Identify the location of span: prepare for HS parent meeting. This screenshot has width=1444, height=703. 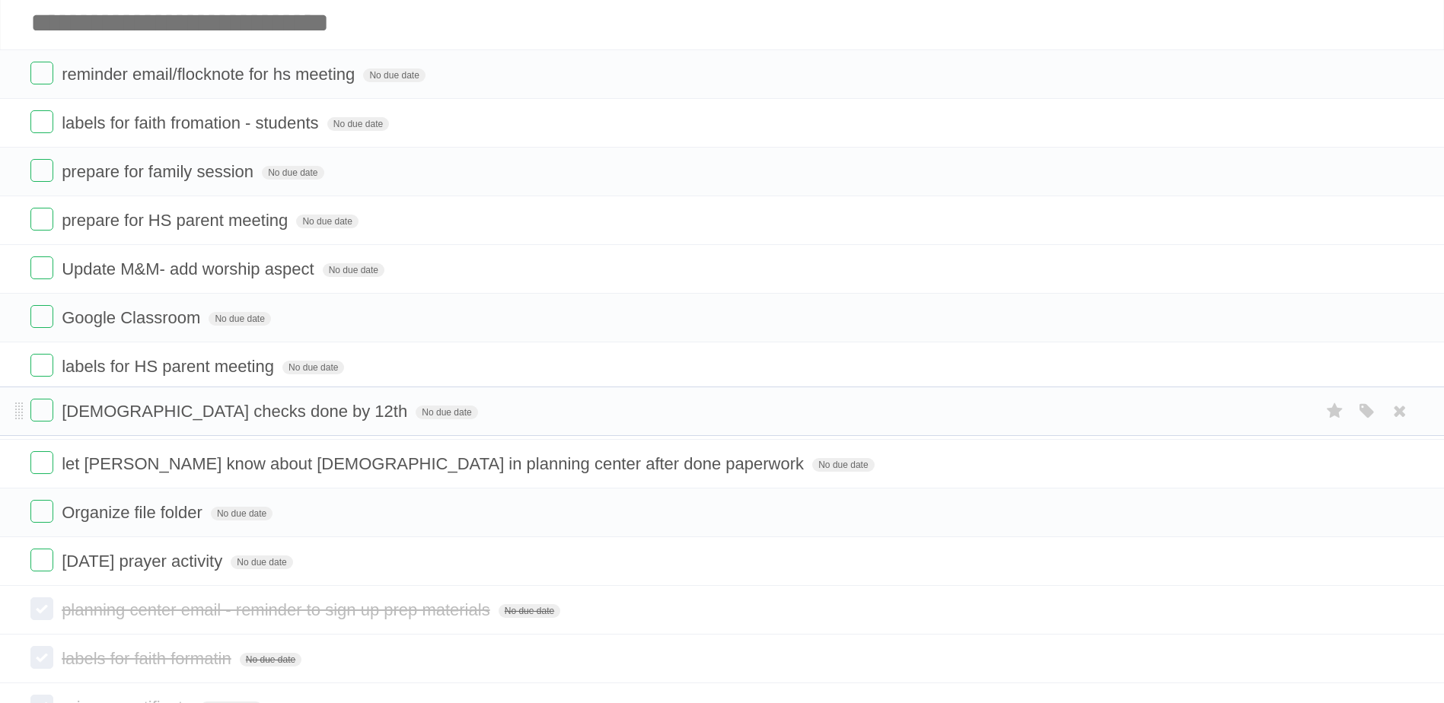
(177, 220).